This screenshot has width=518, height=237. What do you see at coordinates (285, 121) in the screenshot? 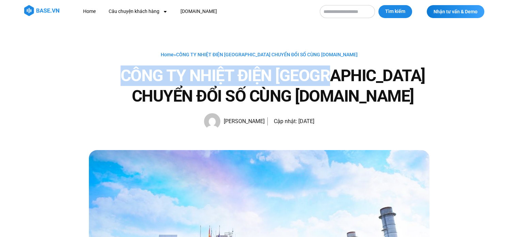
I see `span: Cập nhật:` at bounding box center [285, 121].